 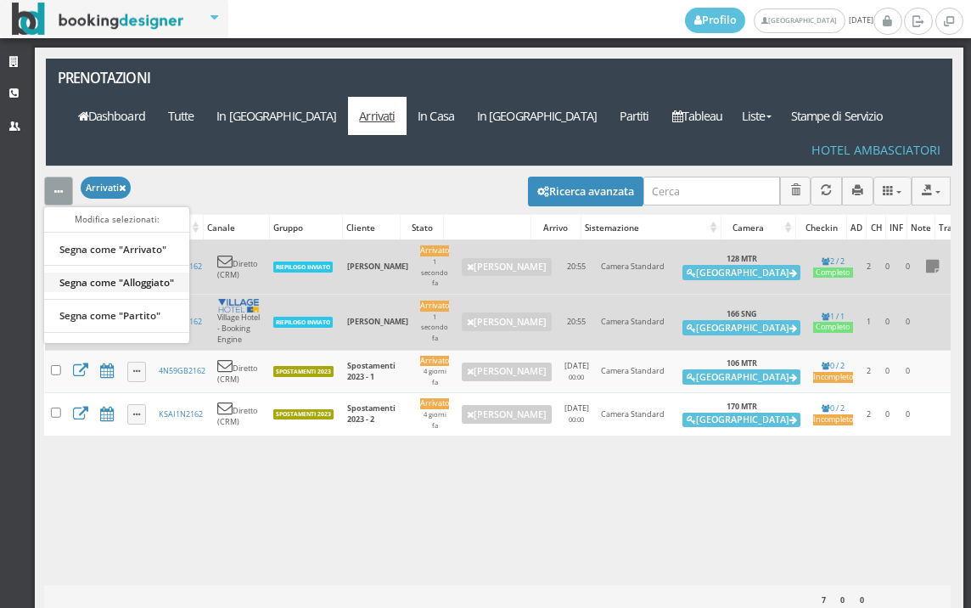 I want to click on button: Arrivati, so click(x=106, y=187).